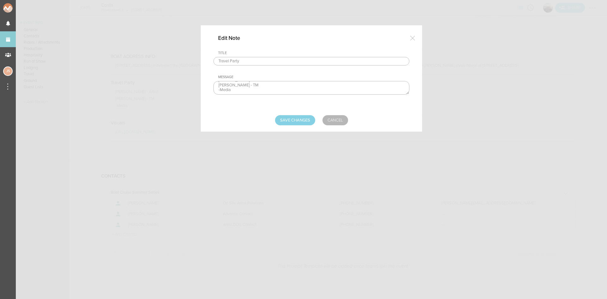  What do you see at coordinates (295, 120) in the screenshot?
I see `input: Save Changes` at bounding box center [295, 120].